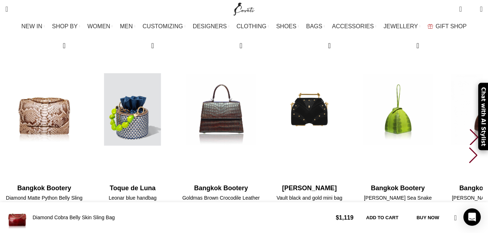 The width and height of the screenshot is (488, 233). What do you see at coordinates (472, 217) in the screenshot?
I see `div: Open Intercom Messenger` at bounding box center [472, 217].